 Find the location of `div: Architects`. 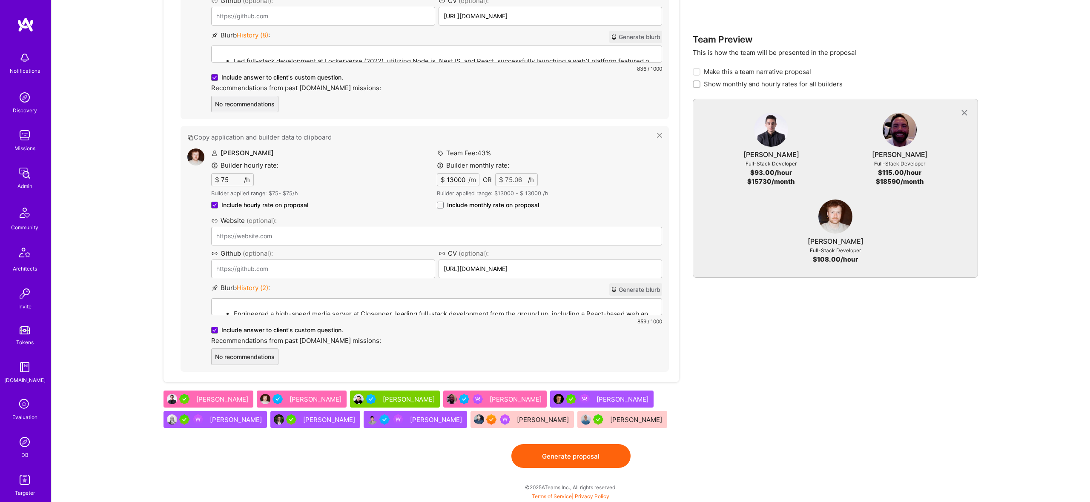

div: Architects is located at coordinates (25, 269).